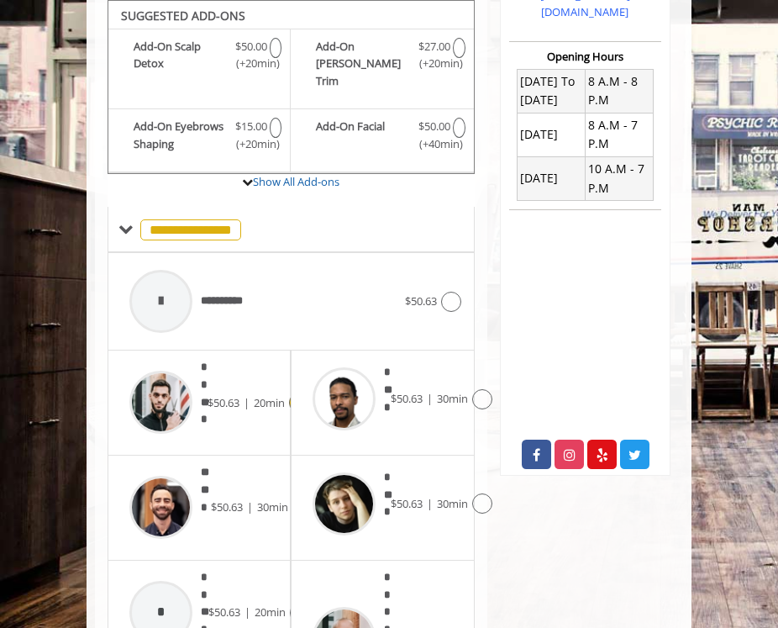  Describe the element at coordinates (619, 179) in the screenshot. I see `td: 10 A.M - 7 P.M` at that location.